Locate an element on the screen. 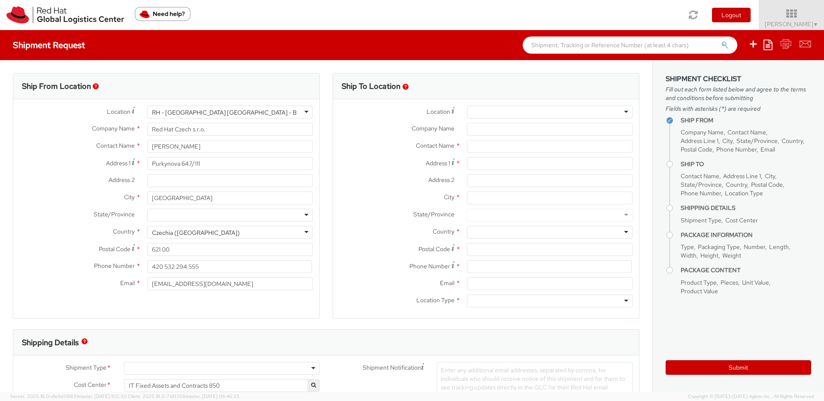  input: Shipment, Tracking or Reference Number (at least 4 chars) is located at coordinates (630, 45).